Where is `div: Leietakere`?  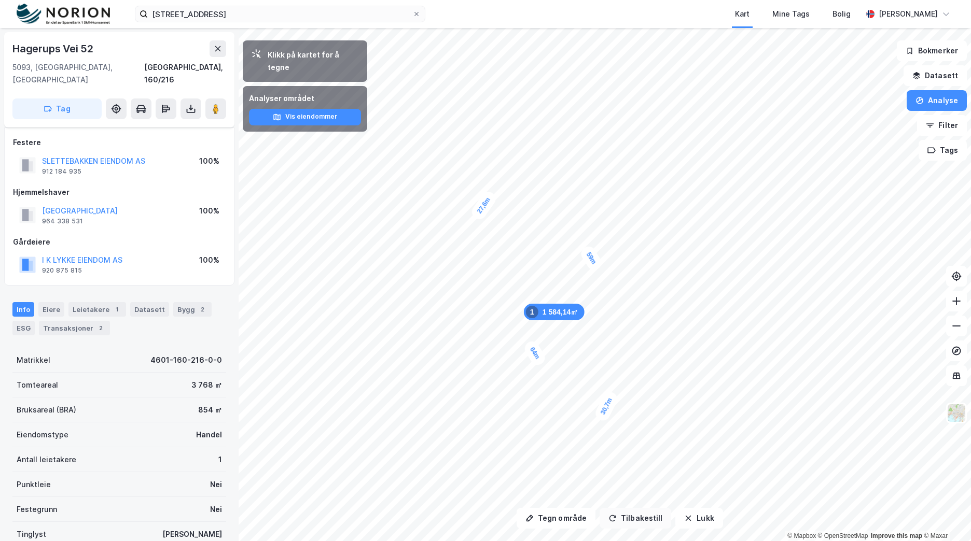 div: Leietakere is located at coordinates (97, 310).